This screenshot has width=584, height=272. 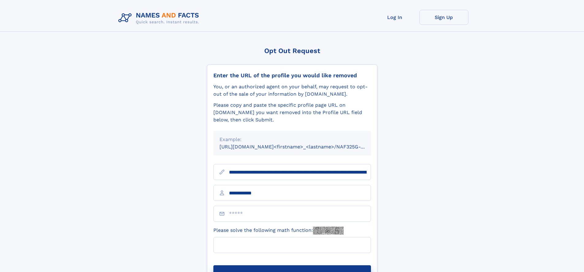 What do you see at coordinates (395, 17) in the screenshot?
I see `a: Log In` at bounding box center [395, 17].